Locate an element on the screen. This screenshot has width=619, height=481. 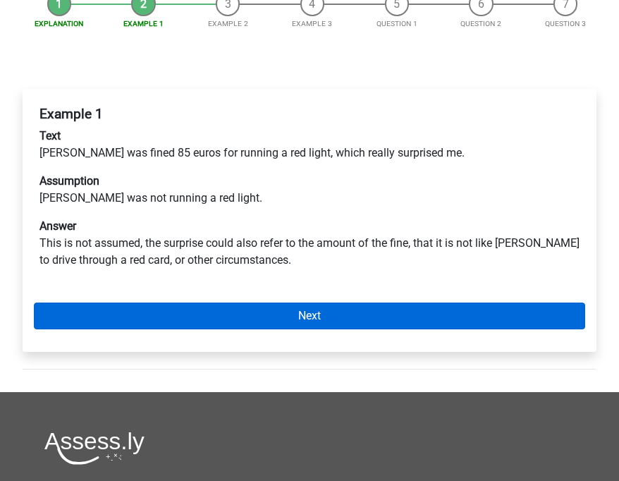
b: Answer is located at coordinates (58, 226).